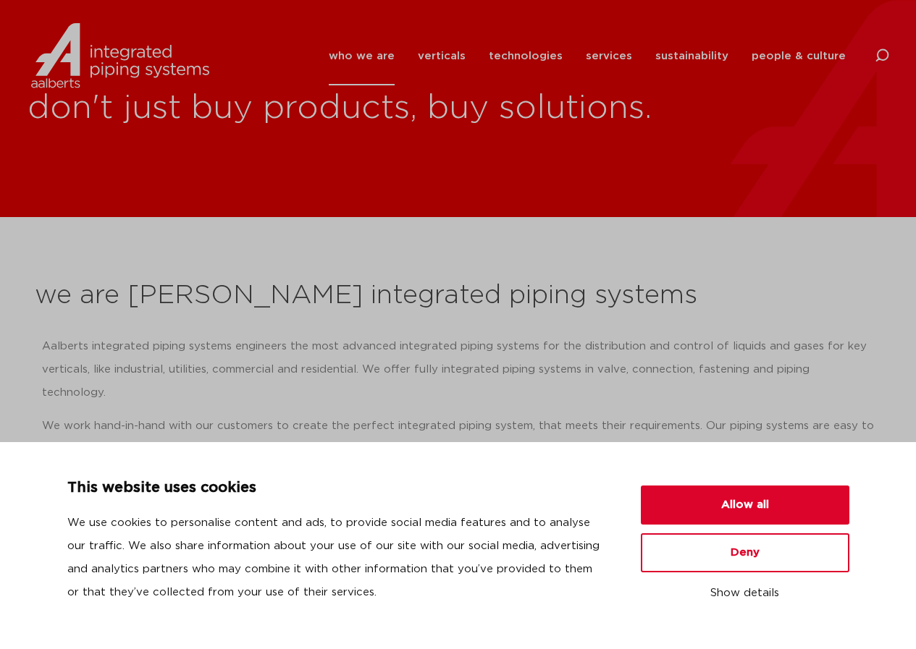  Describe the element at coordinates (691, 56) in the screenshot. I see `a: sustainability` at that location.